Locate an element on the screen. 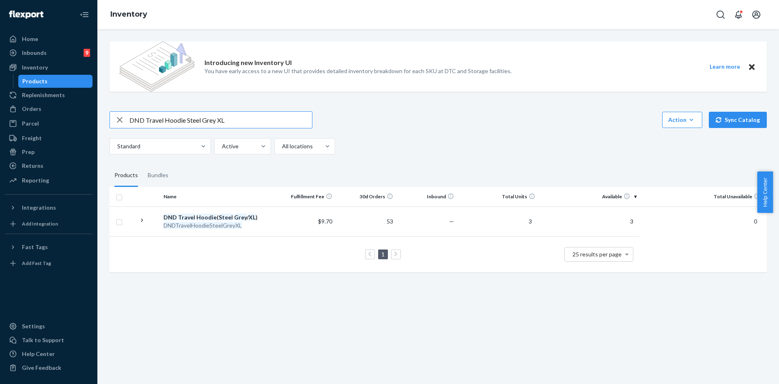 This screenshot has height=384, width=779. span: $9.70 is located at coordinates (325, 221).